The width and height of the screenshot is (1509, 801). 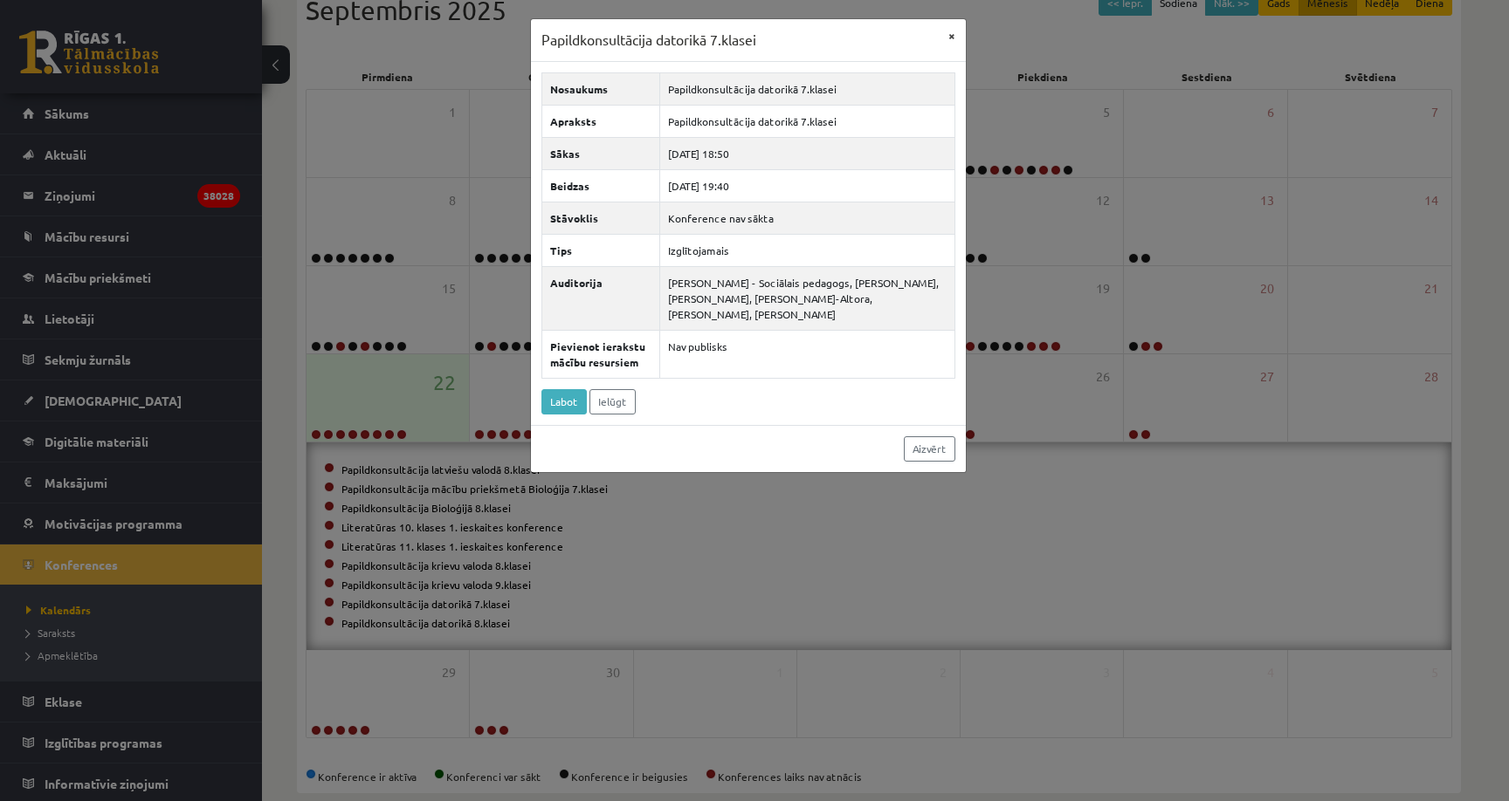 What do you see at coordinates (807, 250) in the screenshot?
I see `td: Izglītojamais` at bounding box center [807, 250].